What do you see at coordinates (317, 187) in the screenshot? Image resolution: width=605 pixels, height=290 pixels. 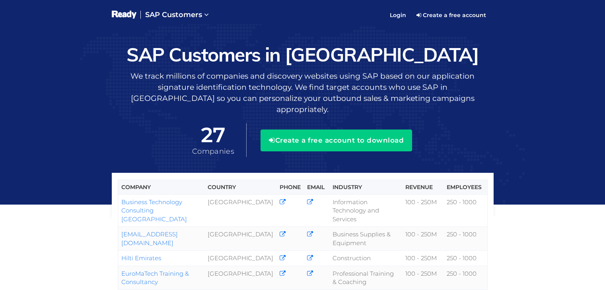 I see `th: Email` at bounding box center [317, 187].